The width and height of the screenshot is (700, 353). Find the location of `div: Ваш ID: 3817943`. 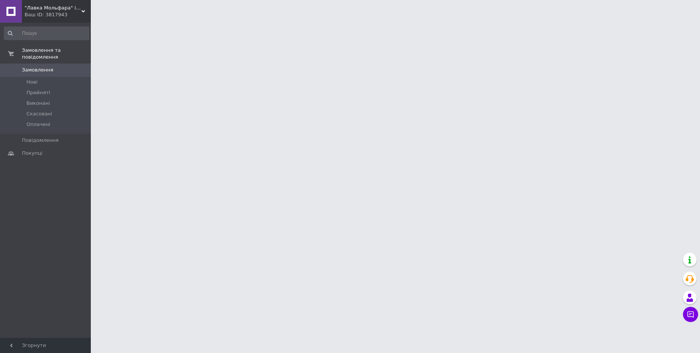

div: Ваш ID: 3817943 is located at coordinates (58, 15).